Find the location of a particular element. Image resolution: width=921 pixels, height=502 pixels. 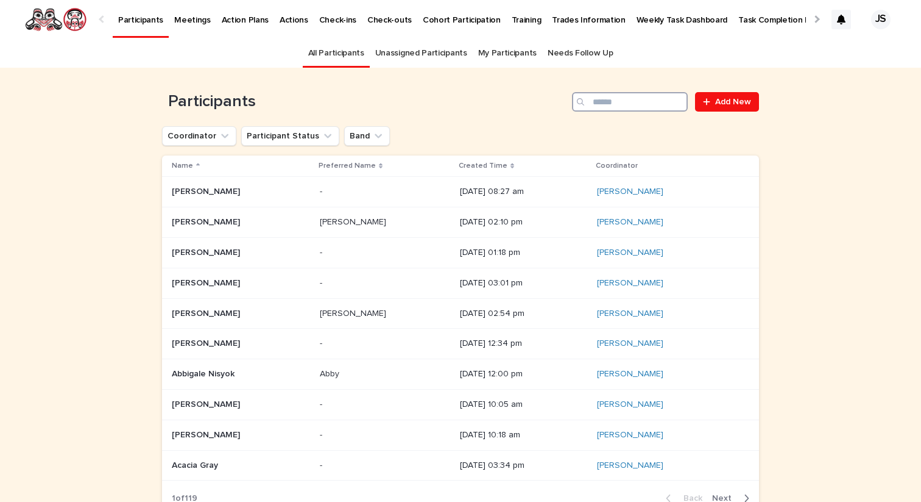

p: Preferred Name is located at coordinates (347, 166).